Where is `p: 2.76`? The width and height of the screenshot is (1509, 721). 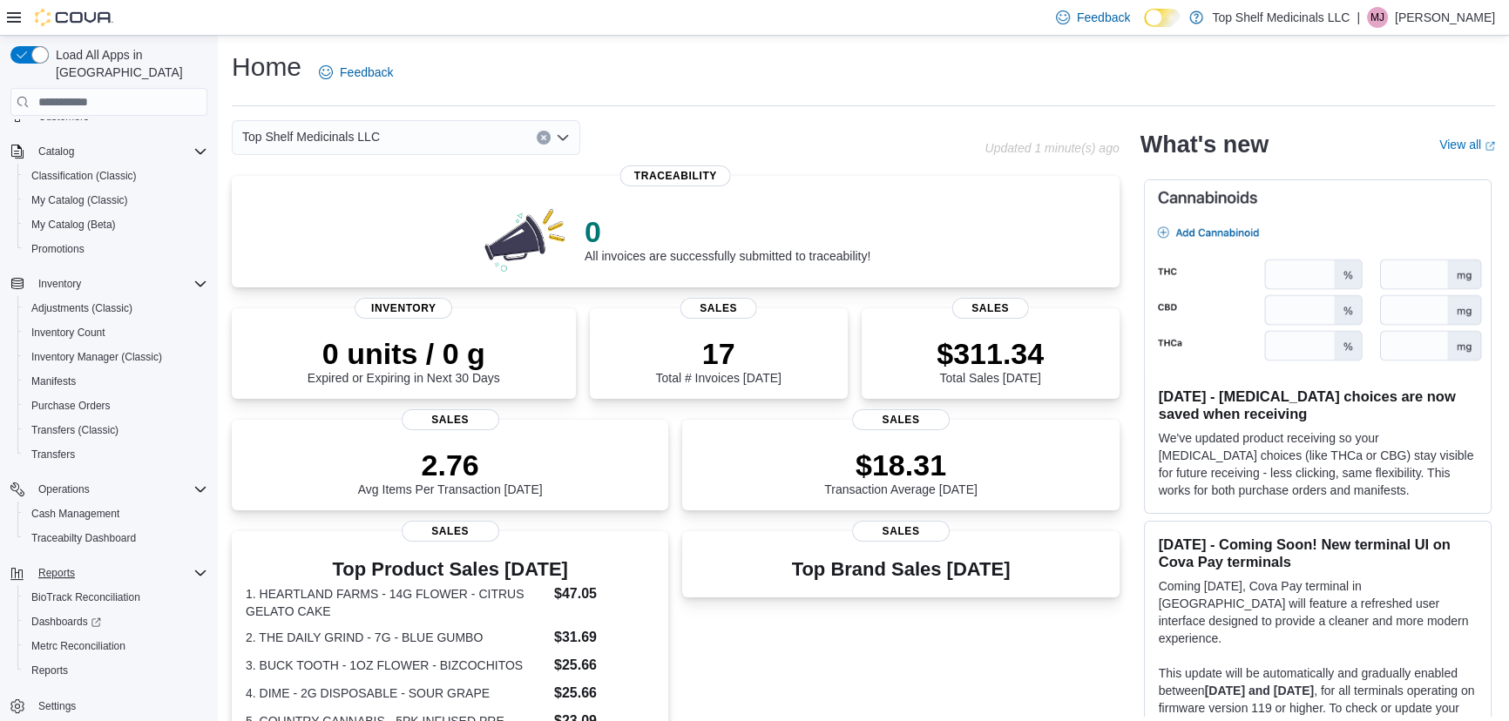
p: 2.76 is located at coordinates (450, 465).